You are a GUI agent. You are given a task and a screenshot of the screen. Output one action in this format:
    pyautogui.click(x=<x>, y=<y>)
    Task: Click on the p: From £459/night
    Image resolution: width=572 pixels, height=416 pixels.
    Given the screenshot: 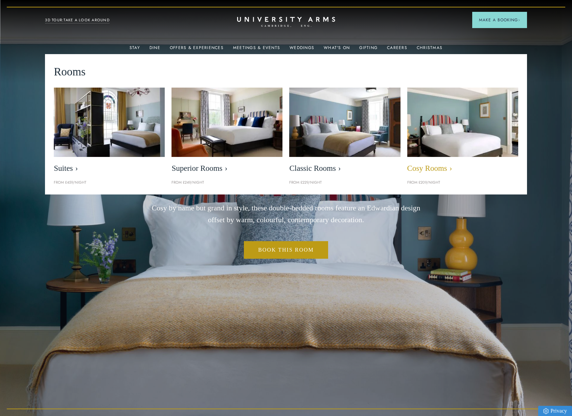 What is the action you would take?
    pyautogui.click(x=109, y=183)
    